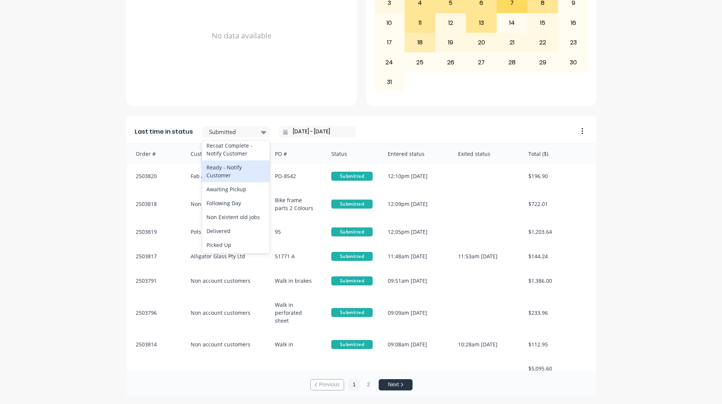  I want to click on button: 1, so click(354, 384).